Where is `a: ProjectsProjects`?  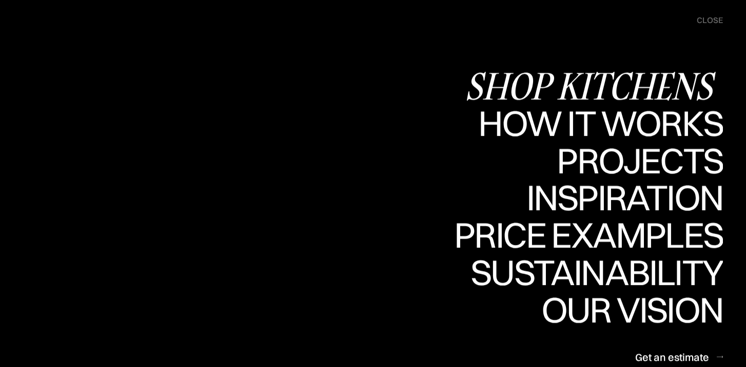 a: ProjectsProjects is located at coordinates (639, 161).